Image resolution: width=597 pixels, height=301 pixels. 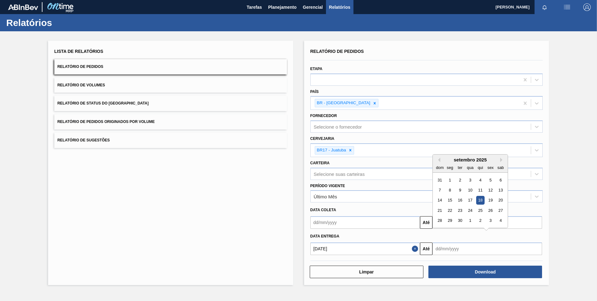 I want to click on div: setembro 2025, so click(x=471, y=159).